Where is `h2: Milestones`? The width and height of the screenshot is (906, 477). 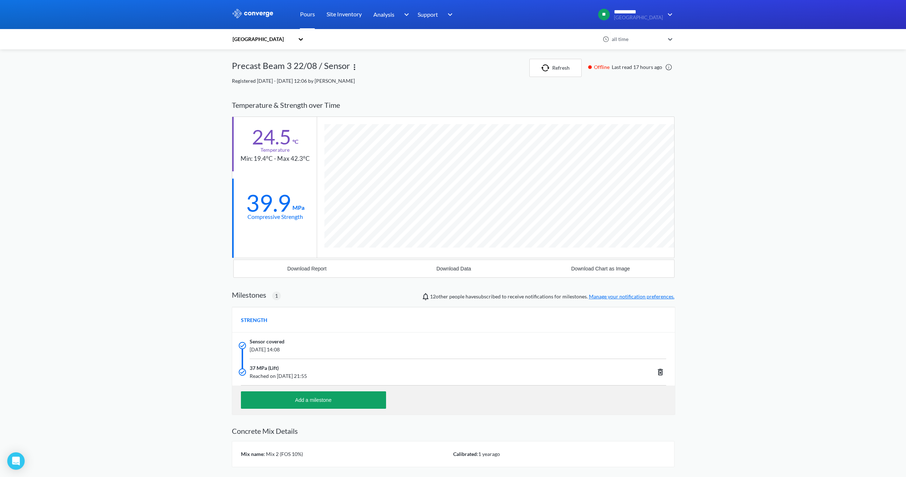 h2: Milestones is located at coordinates (249, 295).